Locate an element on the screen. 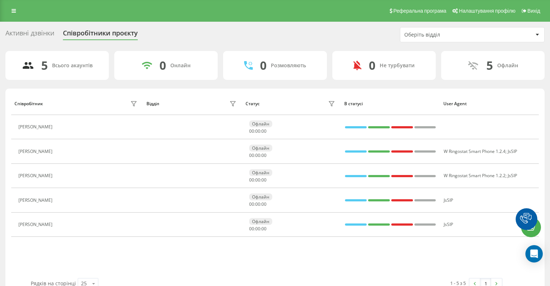  div: Оберіть відділ is located at coordinates (448, 35).